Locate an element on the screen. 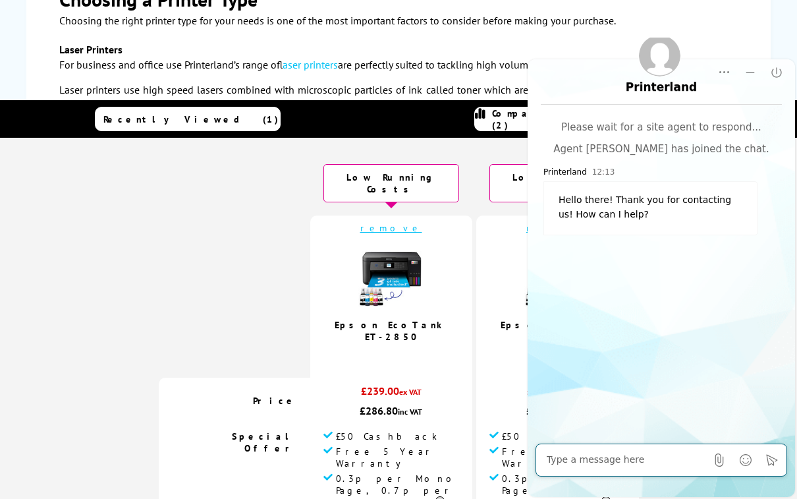  button: Emoji is located at coordinates (220, 422).